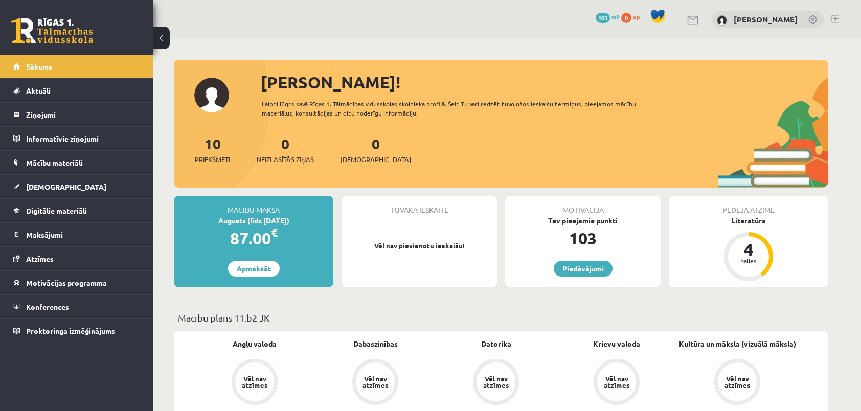  I want to click on a: Digitālie materiāli, so click(77, 211).